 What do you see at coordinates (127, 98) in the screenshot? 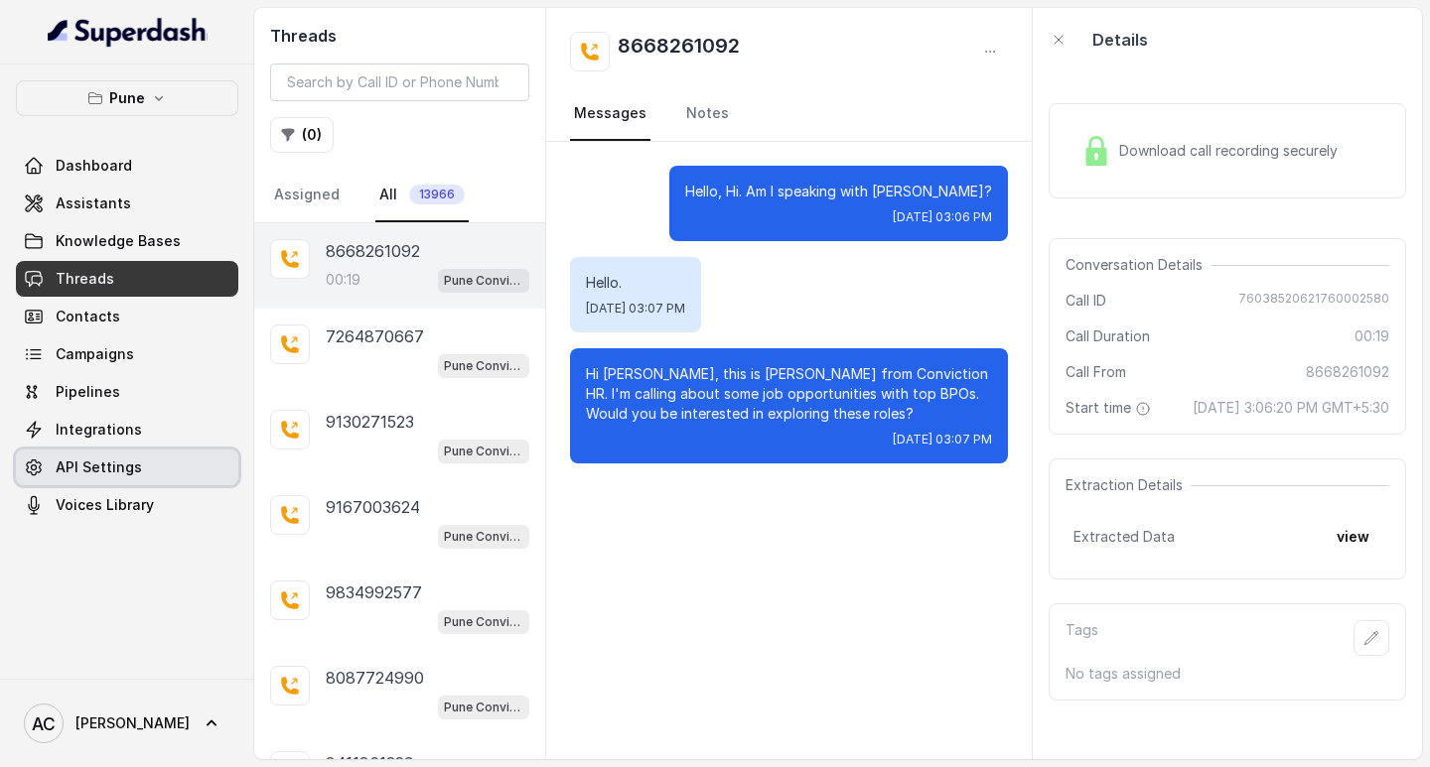
I see `button: Pune` at bounding box center [127, 98].